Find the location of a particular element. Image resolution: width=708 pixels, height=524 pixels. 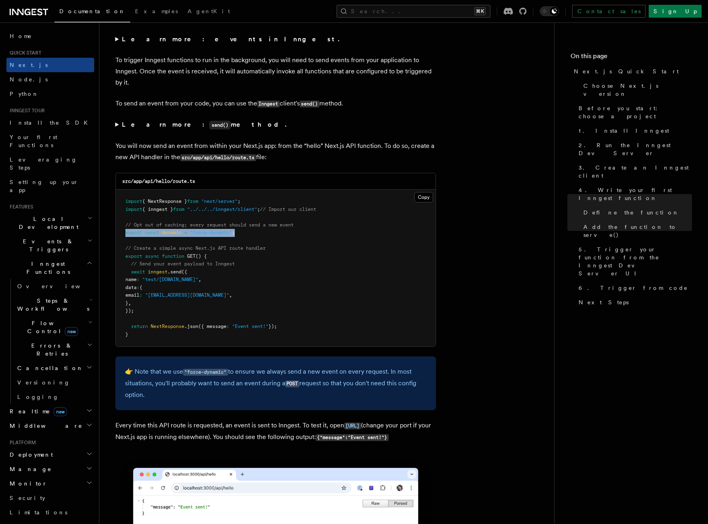

code: src/app/api/hello/route.ts is located at coordinates (218, 157).